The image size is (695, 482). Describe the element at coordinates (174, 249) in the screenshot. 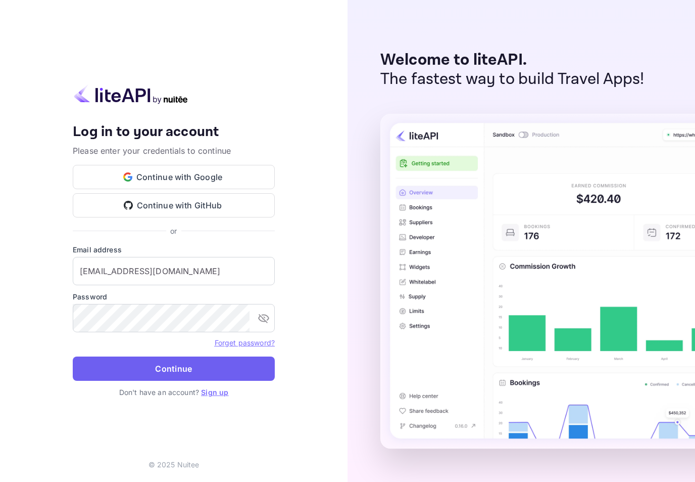

I see `label: Email address` at that location.